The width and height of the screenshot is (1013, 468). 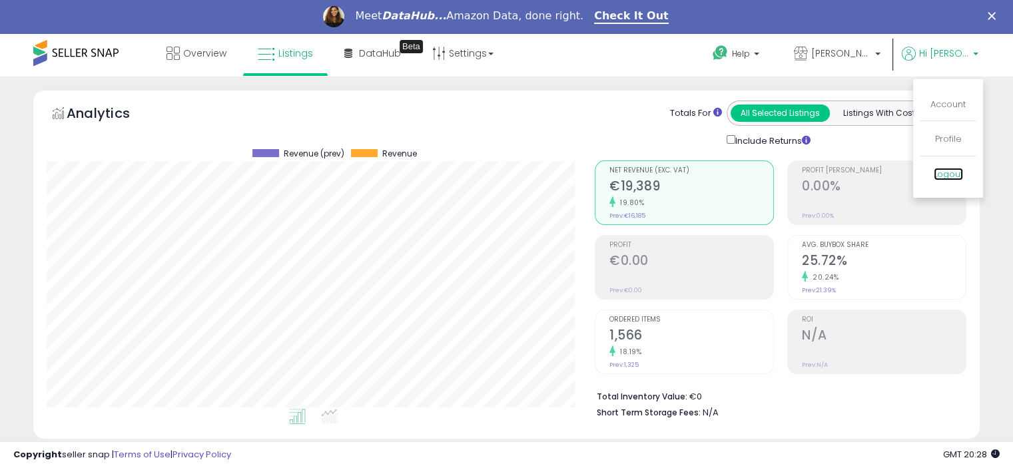 I want to click on small: Prev: €16,185, so click(x=628, y=216).